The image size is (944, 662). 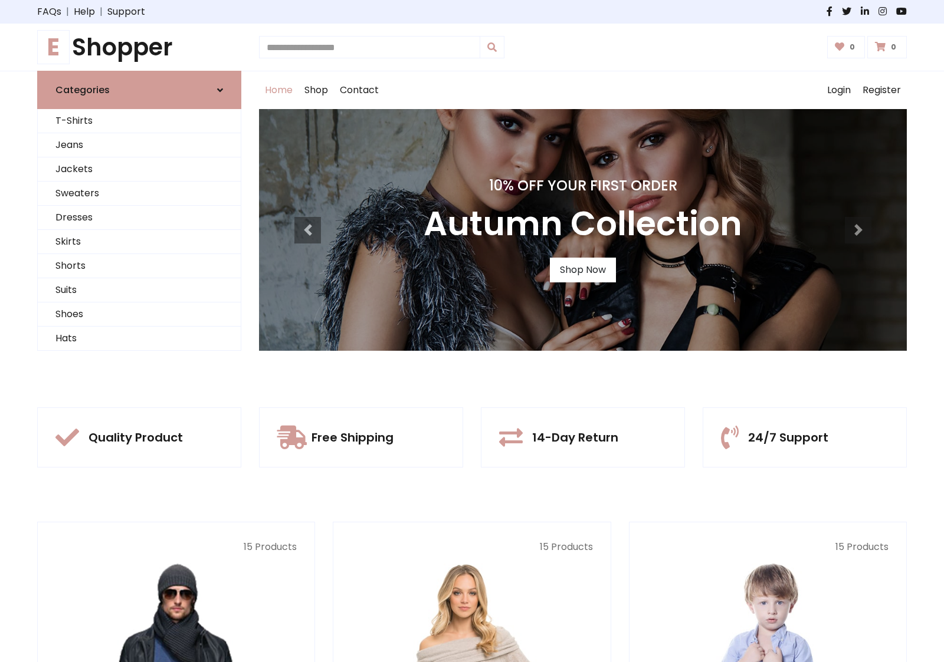 I want to click on a: Sweaters, so click(x=139, y=193).